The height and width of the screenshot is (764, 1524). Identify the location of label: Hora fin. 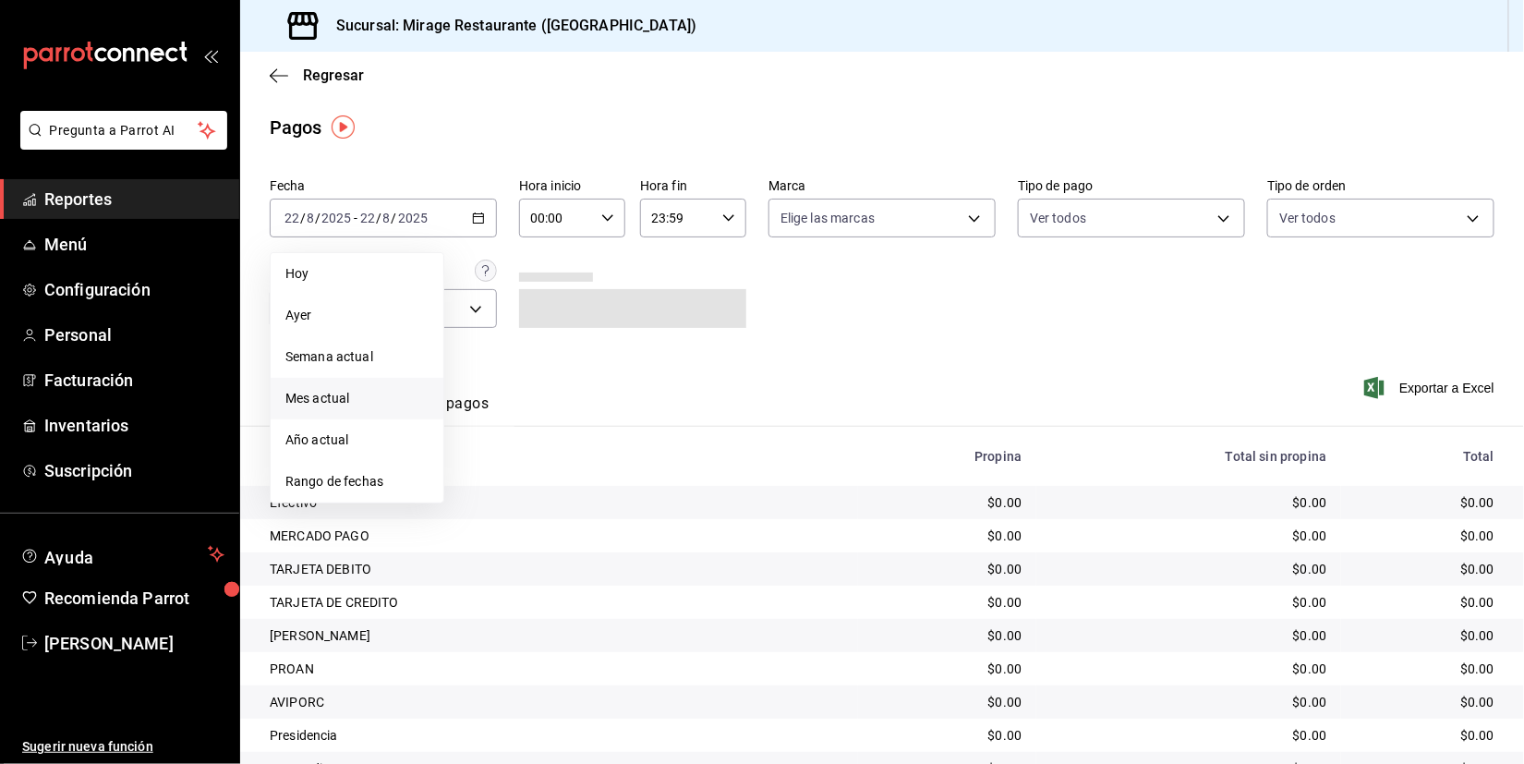
(693, 187).